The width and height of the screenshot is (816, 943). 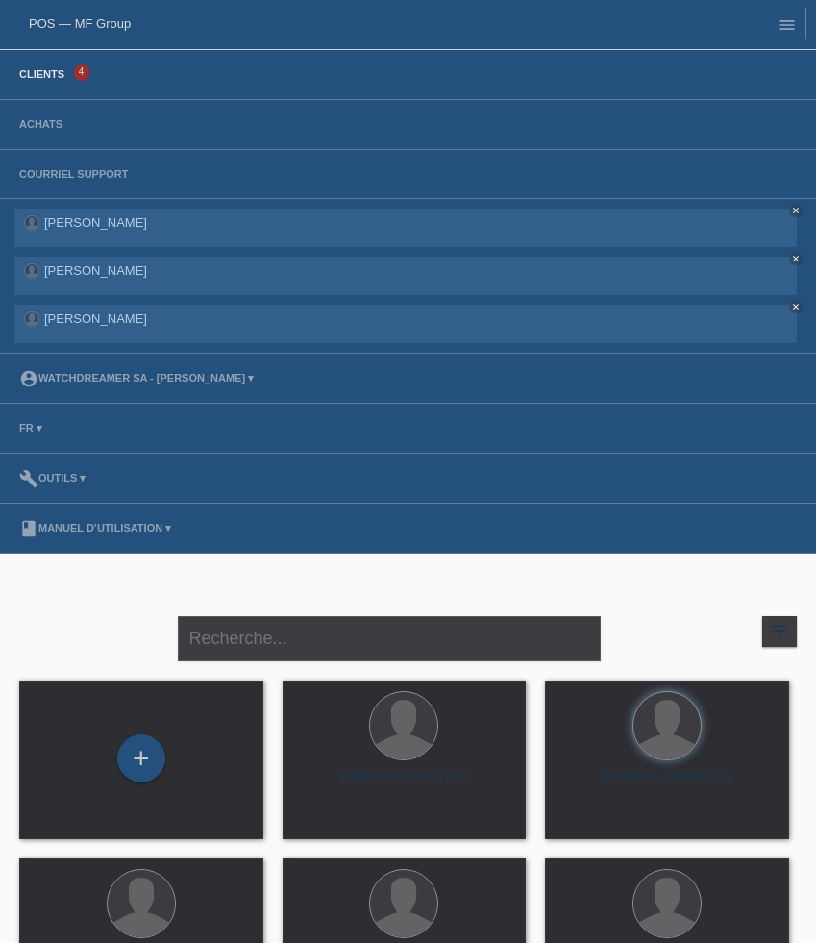 I want to click on a: Courriel Support, so click(x=73, y=174).